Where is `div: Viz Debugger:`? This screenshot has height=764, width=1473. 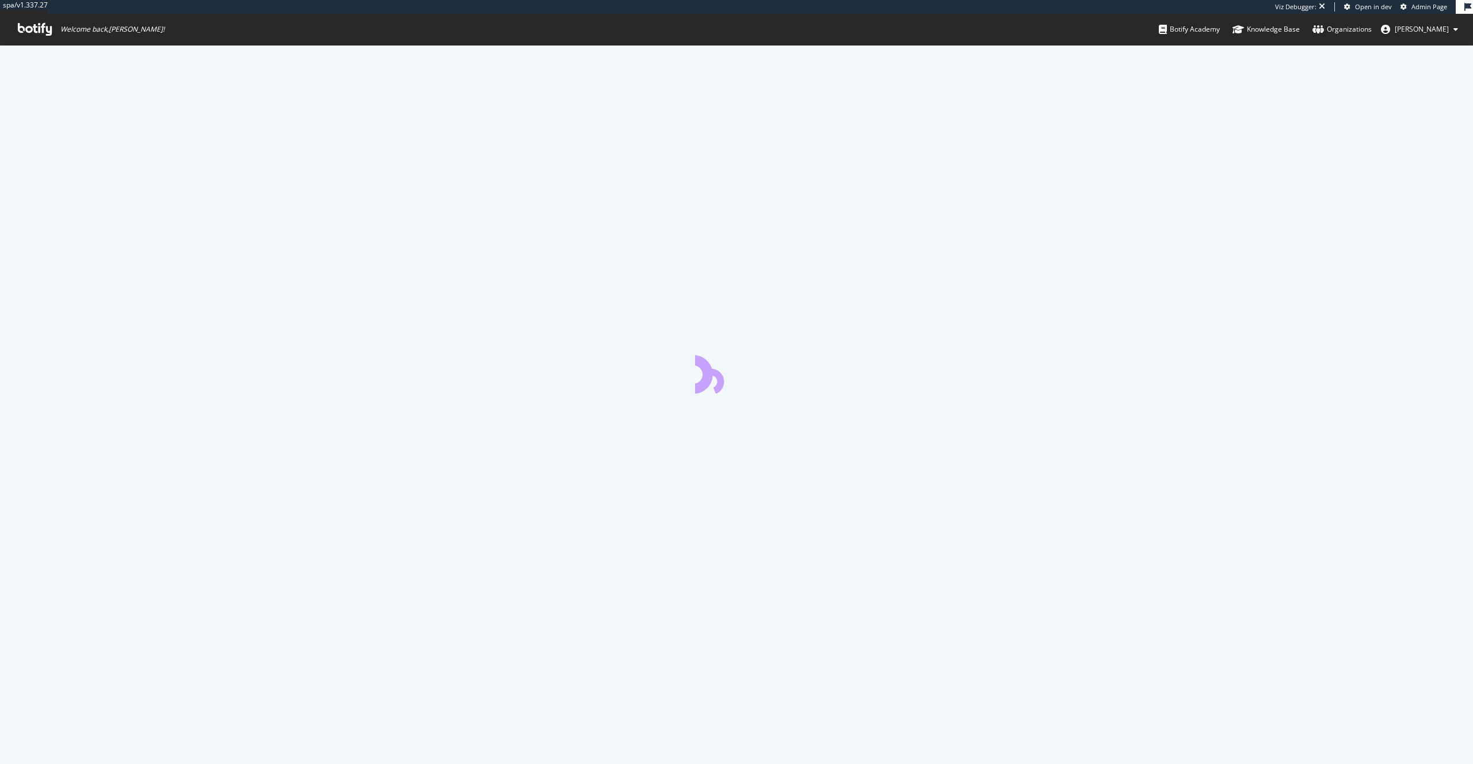
div: Viz Debugger: is located at coordinates (1296, 7).